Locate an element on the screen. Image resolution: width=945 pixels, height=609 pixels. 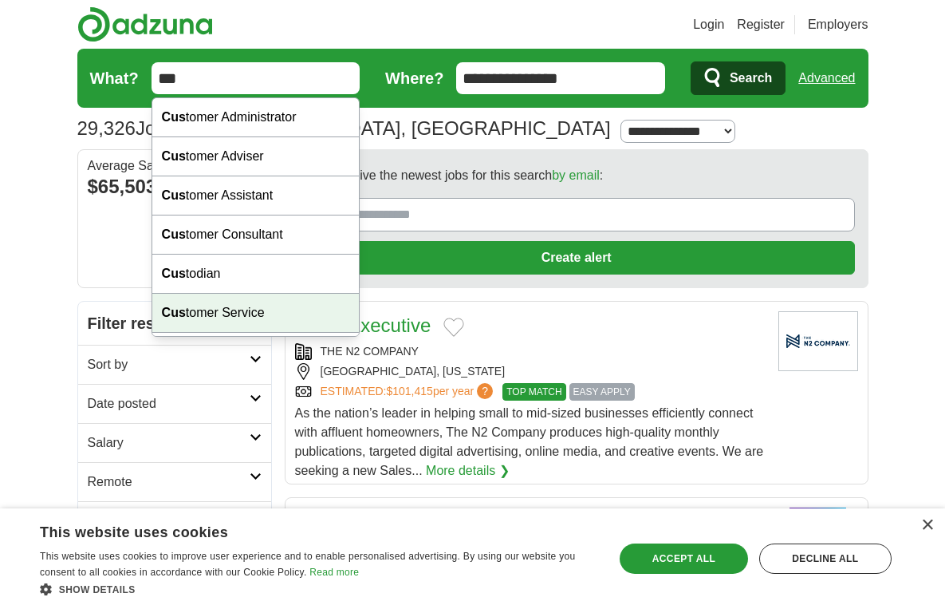
img: Adzuna logo is located at coordinates (145, 24).